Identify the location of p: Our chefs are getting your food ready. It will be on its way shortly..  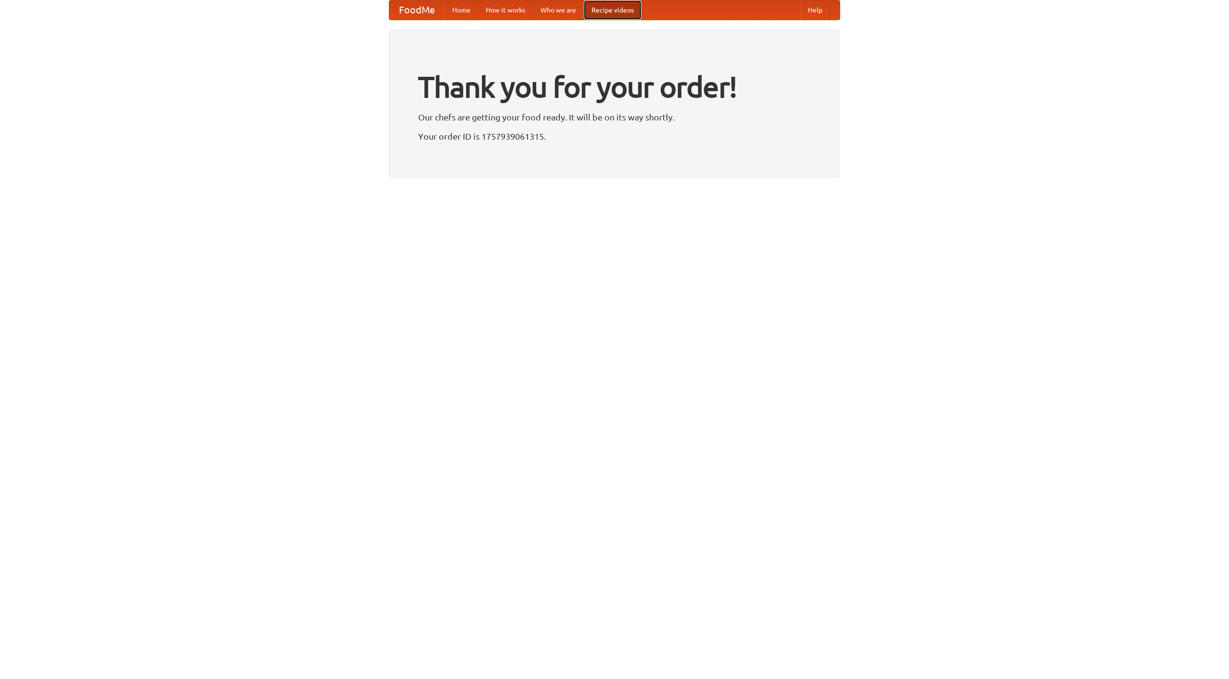
(615, 117).